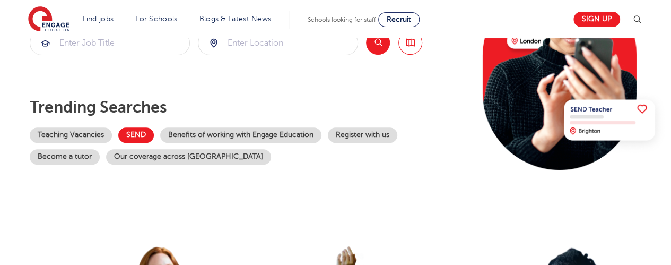 This screenshot has height=265, width=671. I want to click on a: Teaching Vacancies, so click(71, 135).